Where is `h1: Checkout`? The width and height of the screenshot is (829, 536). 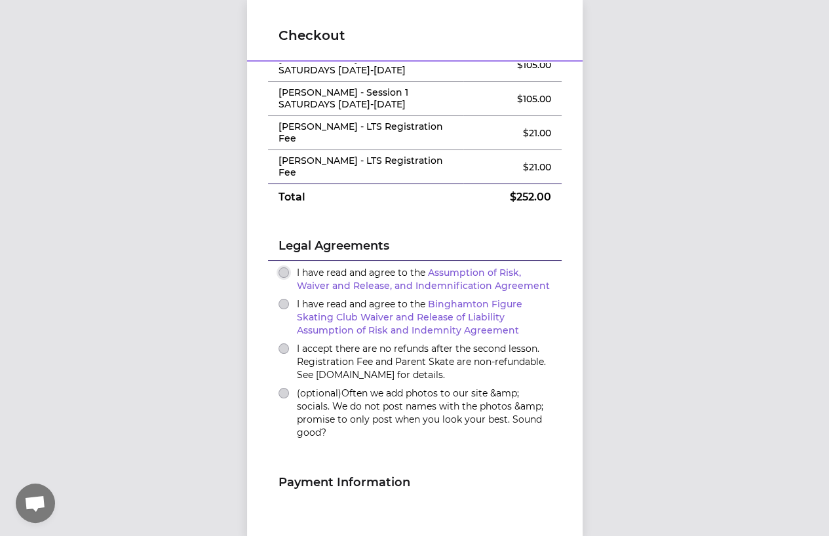
h1: Checkout is located at coordinates (415, 35).